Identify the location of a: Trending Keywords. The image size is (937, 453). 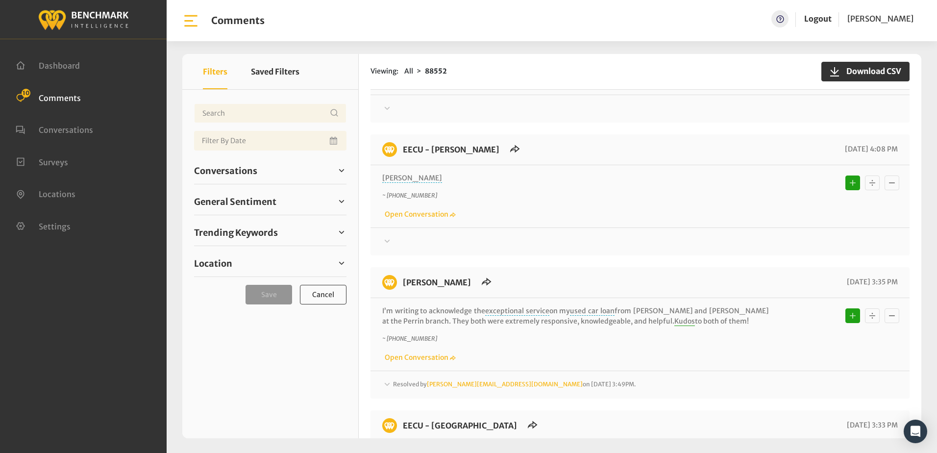
(270, 232).